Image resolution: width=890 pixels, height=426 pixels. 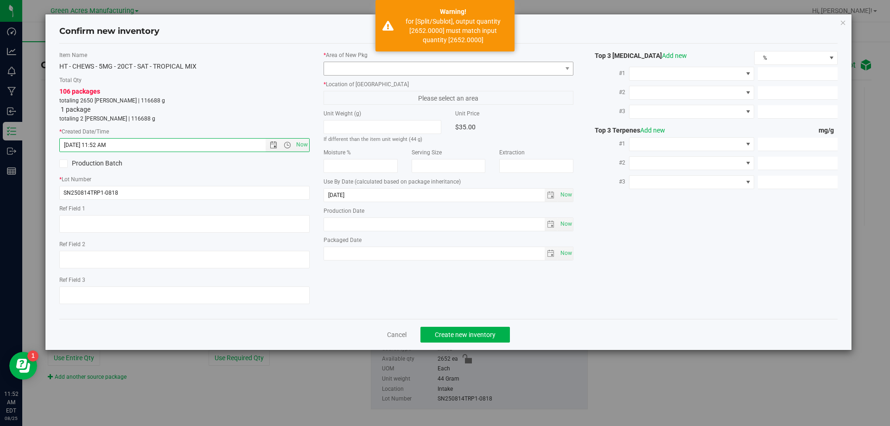 What do you see at coordinates (76, 109) in the screenshot?
I see `span: 1 package` at bounding box center [76, 109].